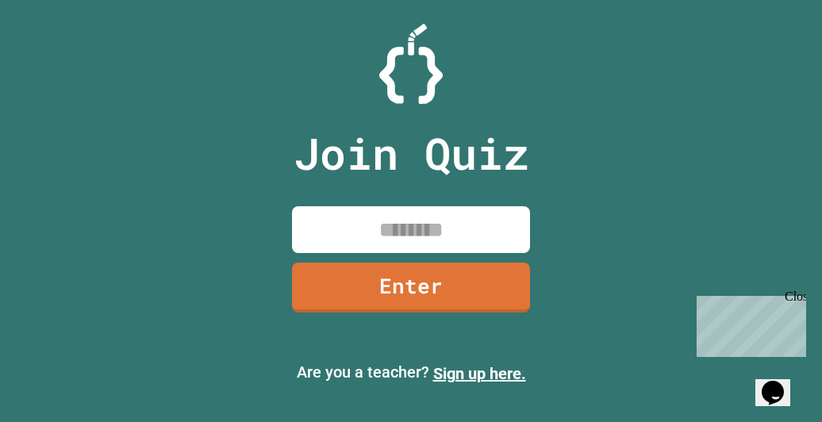  I want to click on a: Enter, so click(411, 287).